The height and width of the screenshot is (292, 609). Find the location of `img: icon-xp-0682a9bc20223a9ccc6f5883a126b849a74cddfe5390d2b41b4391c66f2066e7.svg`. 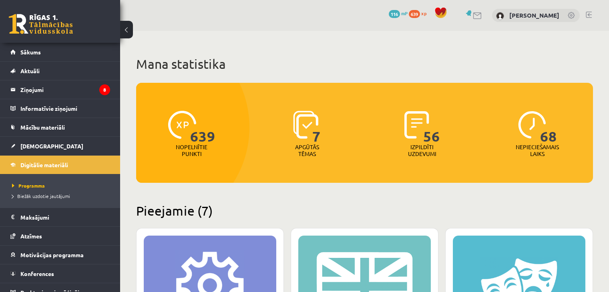

img: icon-xp-0682a9bc20223a9ccc6f5883a126b849a74cddfe5390d2b41b4391c66f2066e7.svg is located at coordinates (182, 125).